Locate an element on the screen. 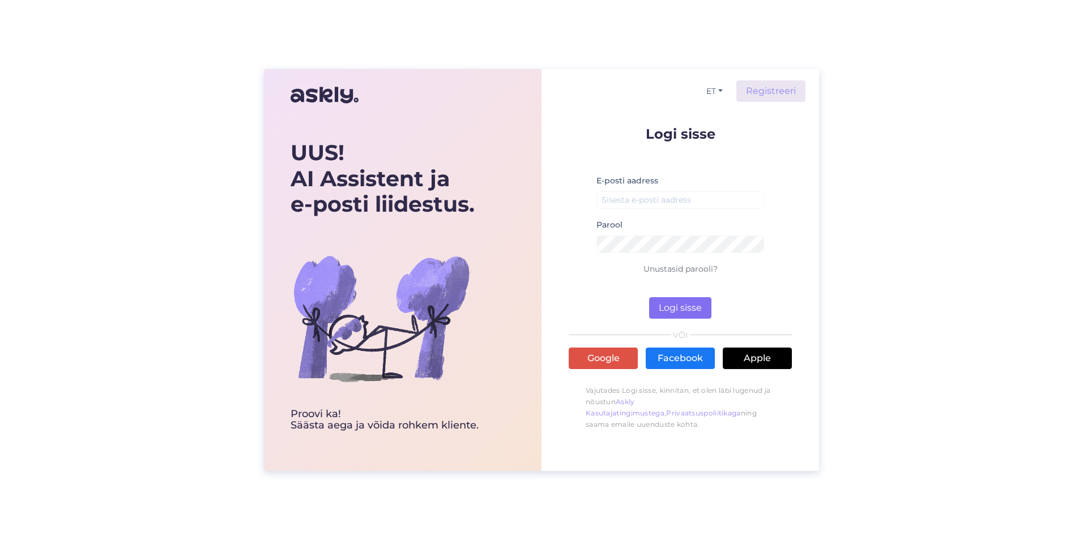  input: Sisesta e-posti aadress is located at coordinates (680, 200).